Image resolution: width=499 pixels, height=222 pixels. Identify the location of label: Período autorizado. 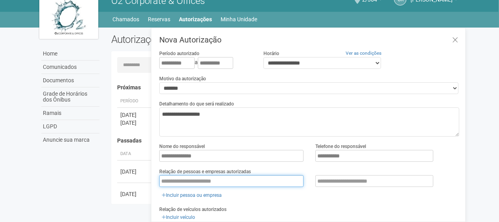
(179, 54).